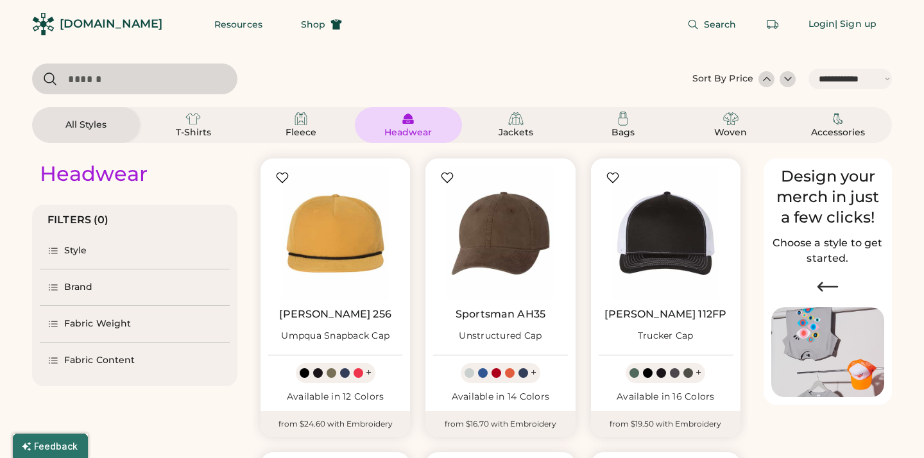 Image resolution: width=924 pixels, height=458 pixels. I want to click on img: Richardson 256 Umpqua Snapback Cap, so click(335, 233).